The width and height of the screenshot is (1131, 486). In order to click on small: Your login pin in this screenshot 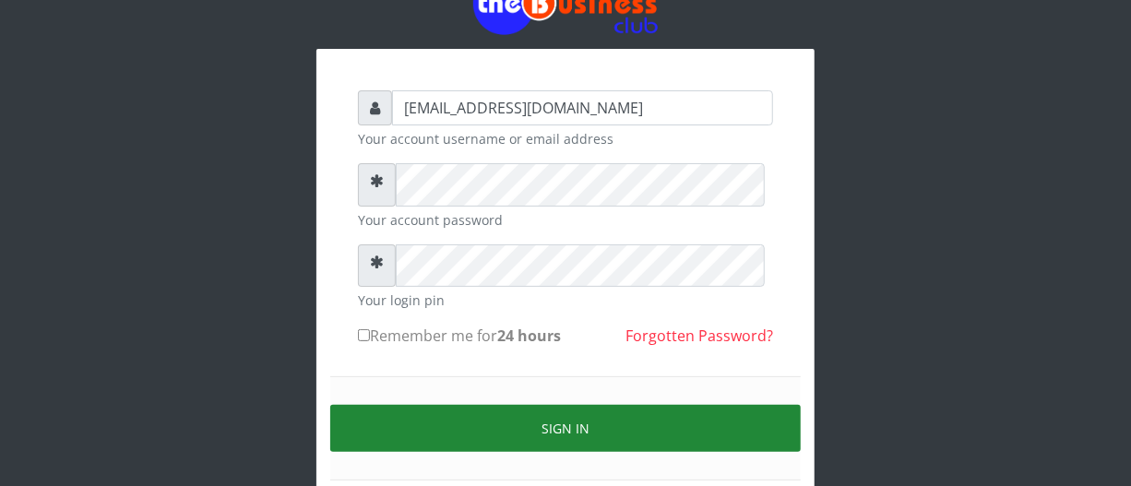, I will do `click(565, 300)`.